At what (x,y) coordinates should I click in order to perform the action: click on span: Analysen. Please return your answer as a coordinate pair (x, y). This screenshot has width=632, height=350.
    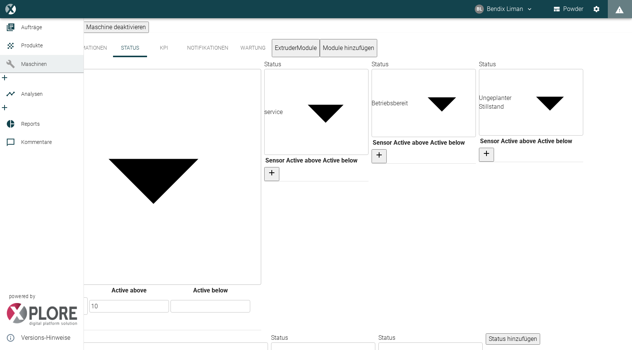
    Looking at the image, I should click on (32, 94).